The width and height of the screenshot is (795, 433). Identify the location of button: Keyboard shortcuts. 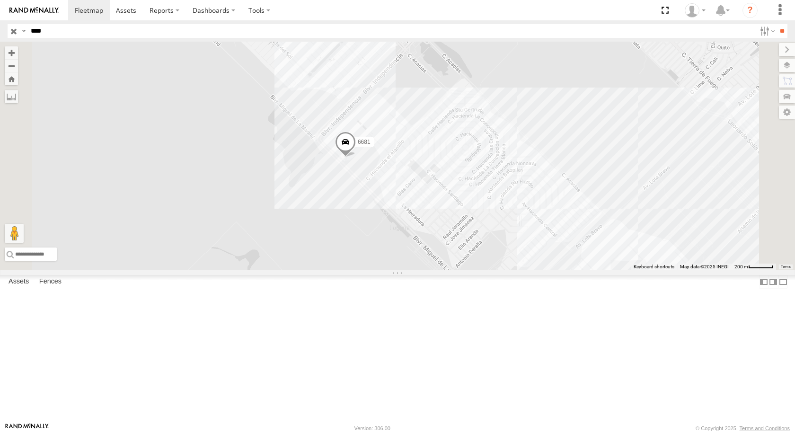
(654, 267).